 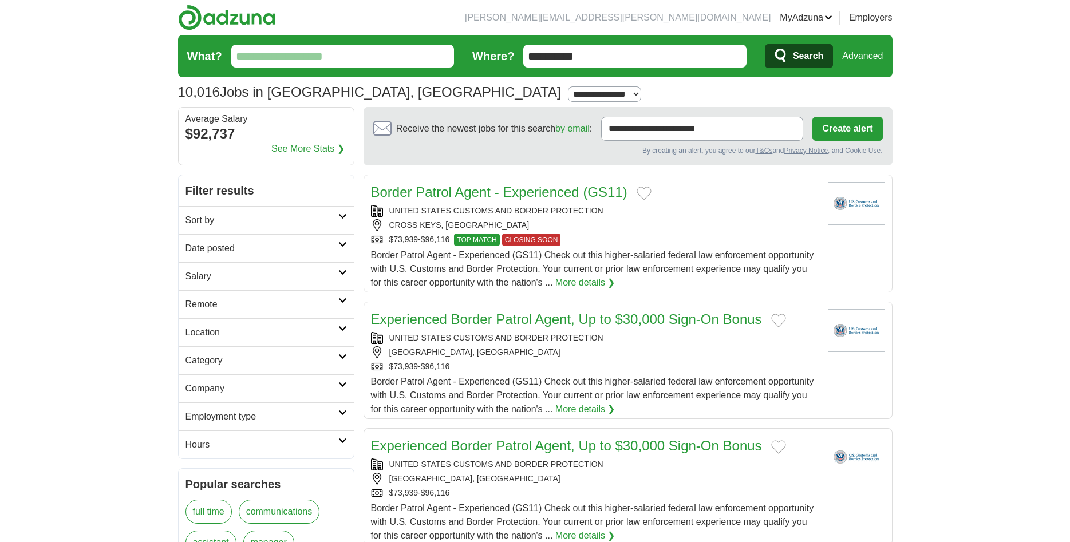 I want to click on h2: Salary, so click(x=262, y=277).